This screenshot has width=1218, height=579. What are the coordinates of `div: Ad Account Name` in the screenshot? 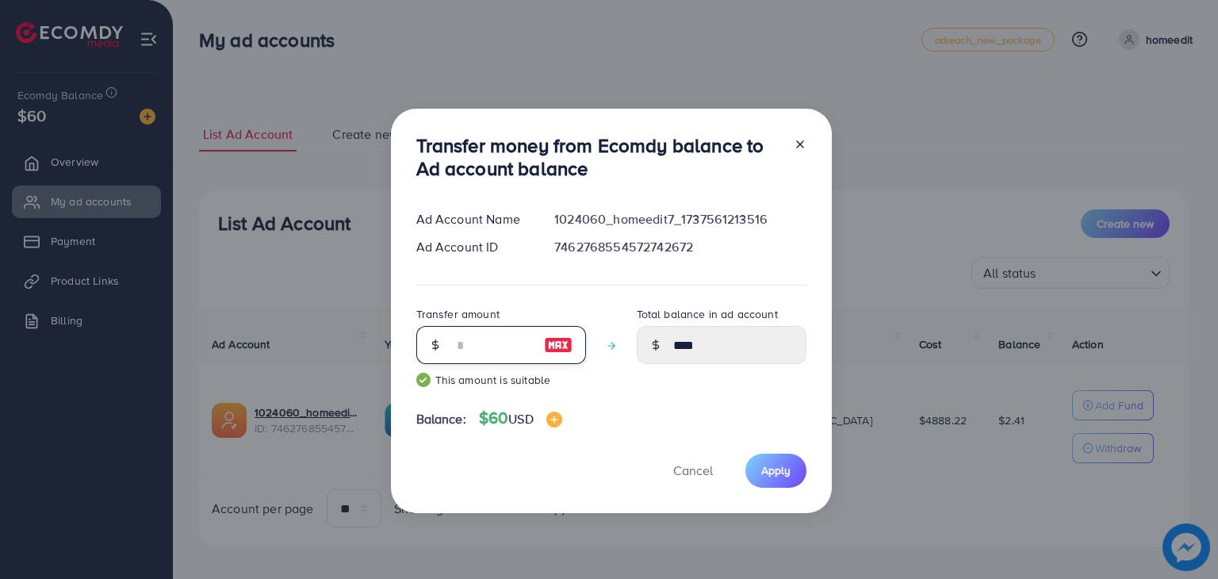 It's located at (472, 219).